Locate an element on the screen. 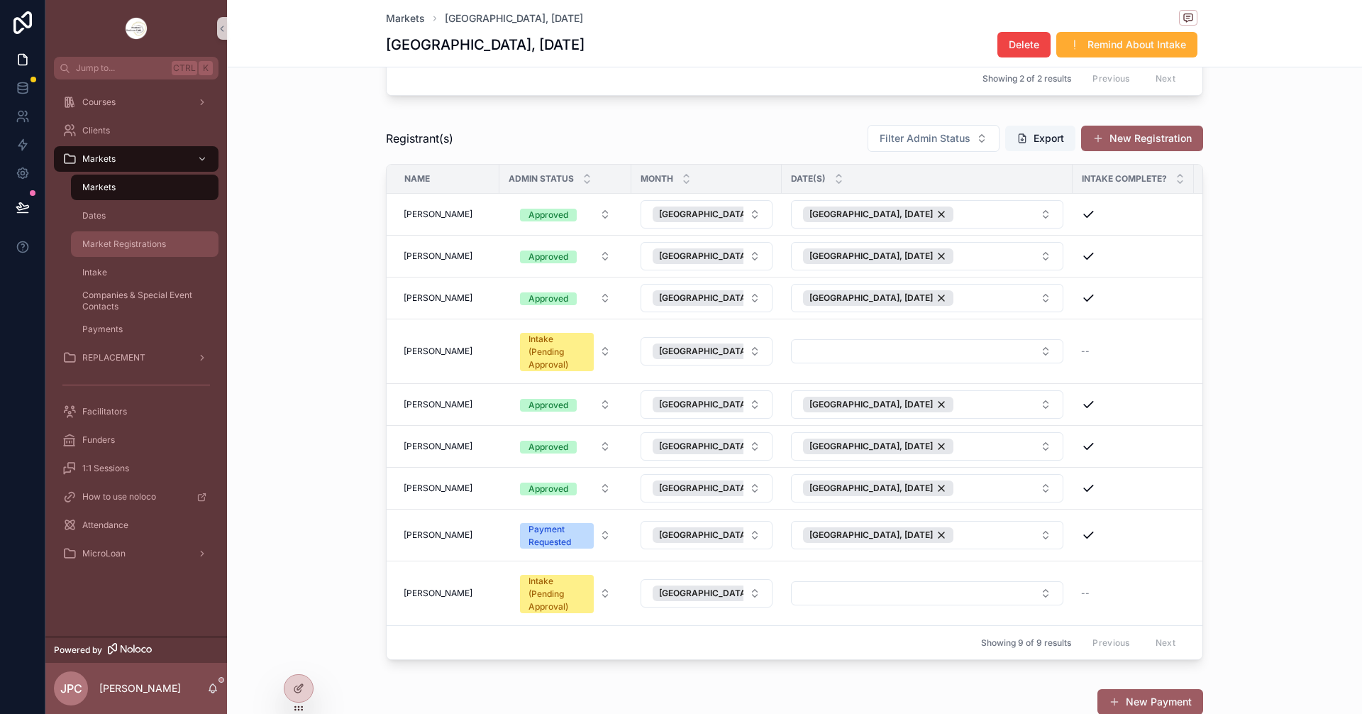  span: Date(s) is located at coordinates (808, 179).